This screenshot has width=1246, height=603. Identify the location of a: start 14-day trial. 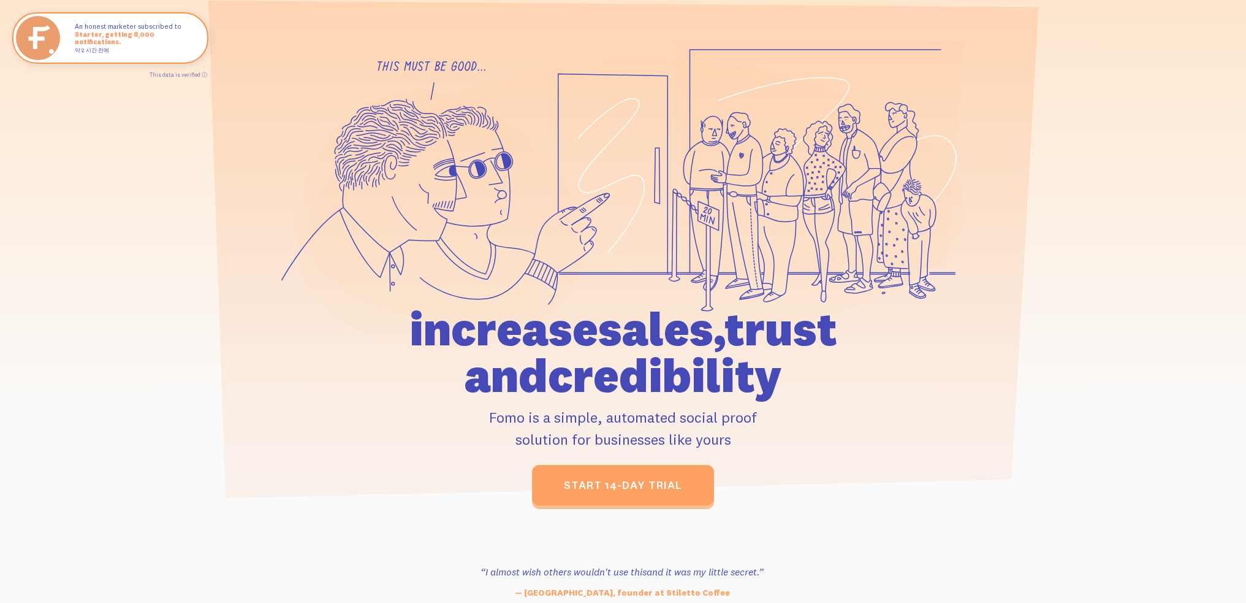
(623, 485).